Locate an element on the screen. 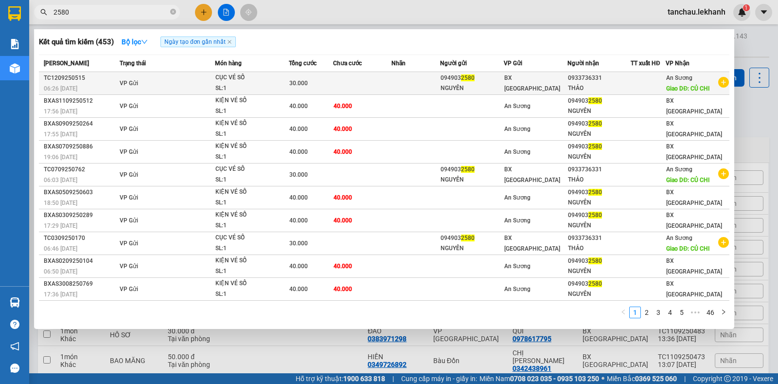 The image size is (778, 384). div: 80.000 is located at coordinates (58, 69).